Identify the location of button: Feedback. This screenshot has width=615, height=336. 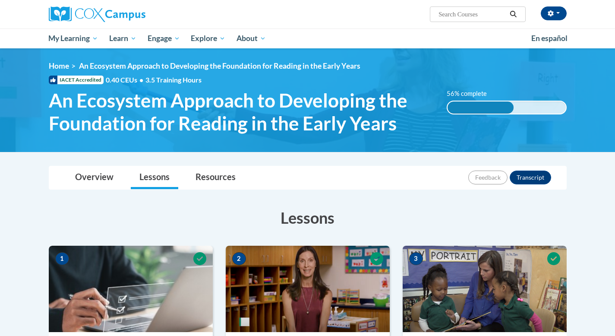
(487, 177).